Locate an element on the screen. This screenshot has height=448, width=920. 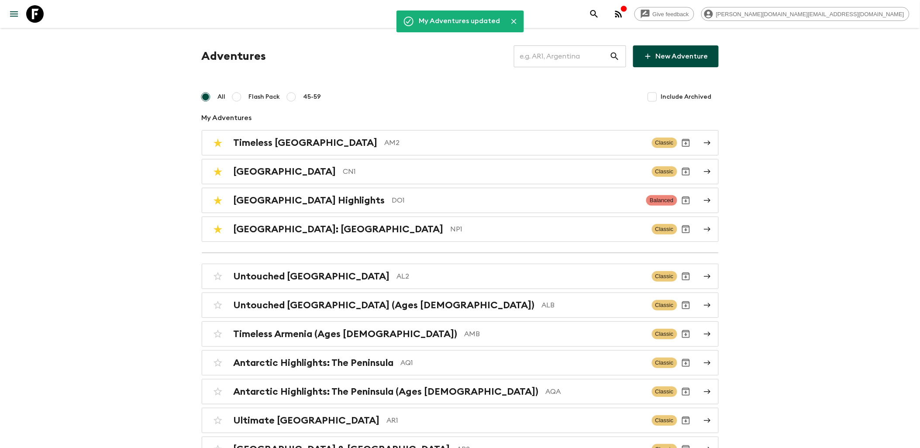
p: AR1 is located at coordinates (515, 420).